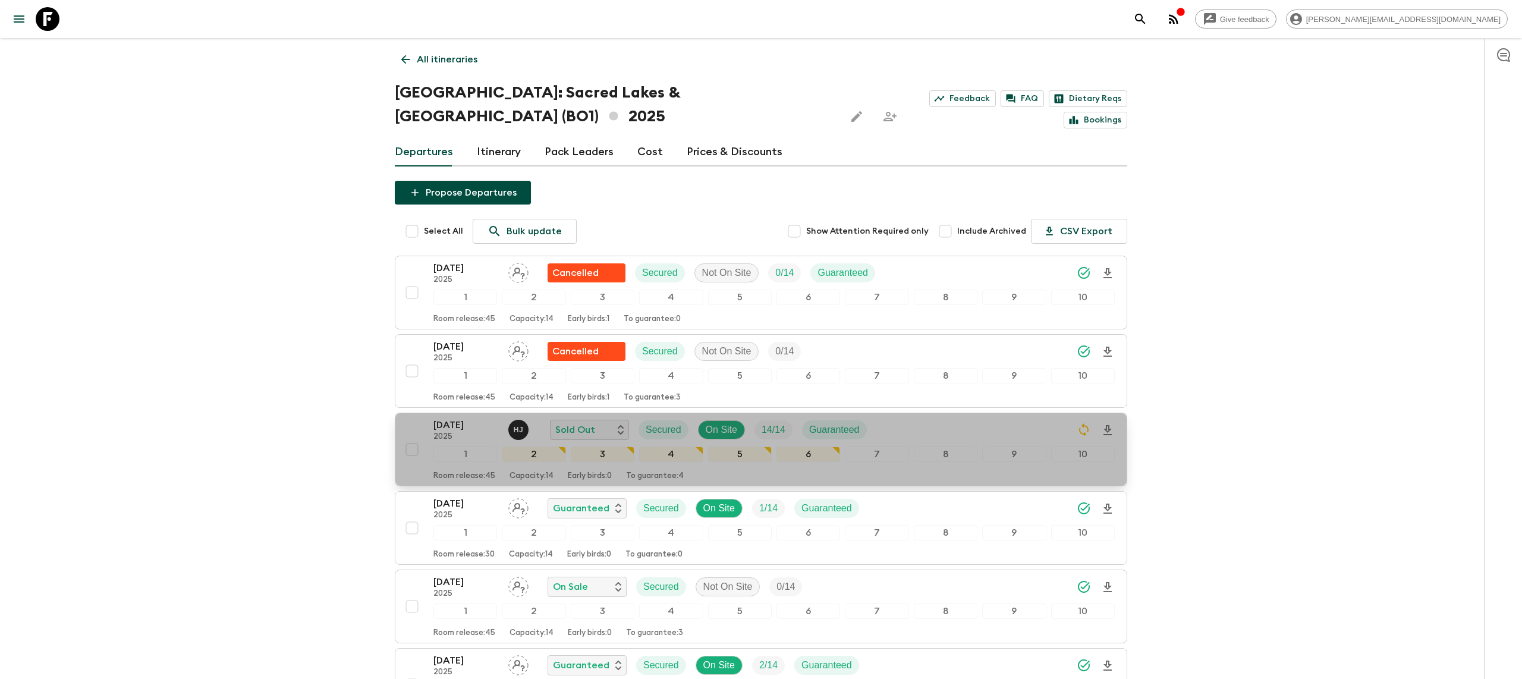 The image size is (1522, 679). I want to click on div: On Site, so click(719, 508).